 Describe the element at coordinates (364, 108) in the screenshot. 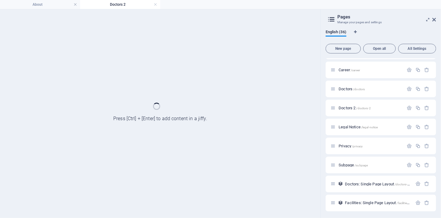

I see `span: /doctors-2` at that location.